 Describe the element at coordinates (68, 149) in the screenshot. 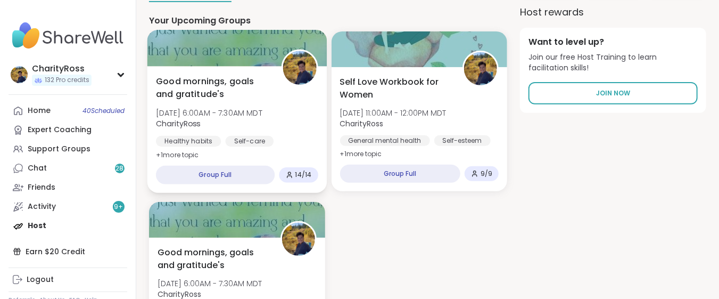

I see `a: Support Groups` at that location.